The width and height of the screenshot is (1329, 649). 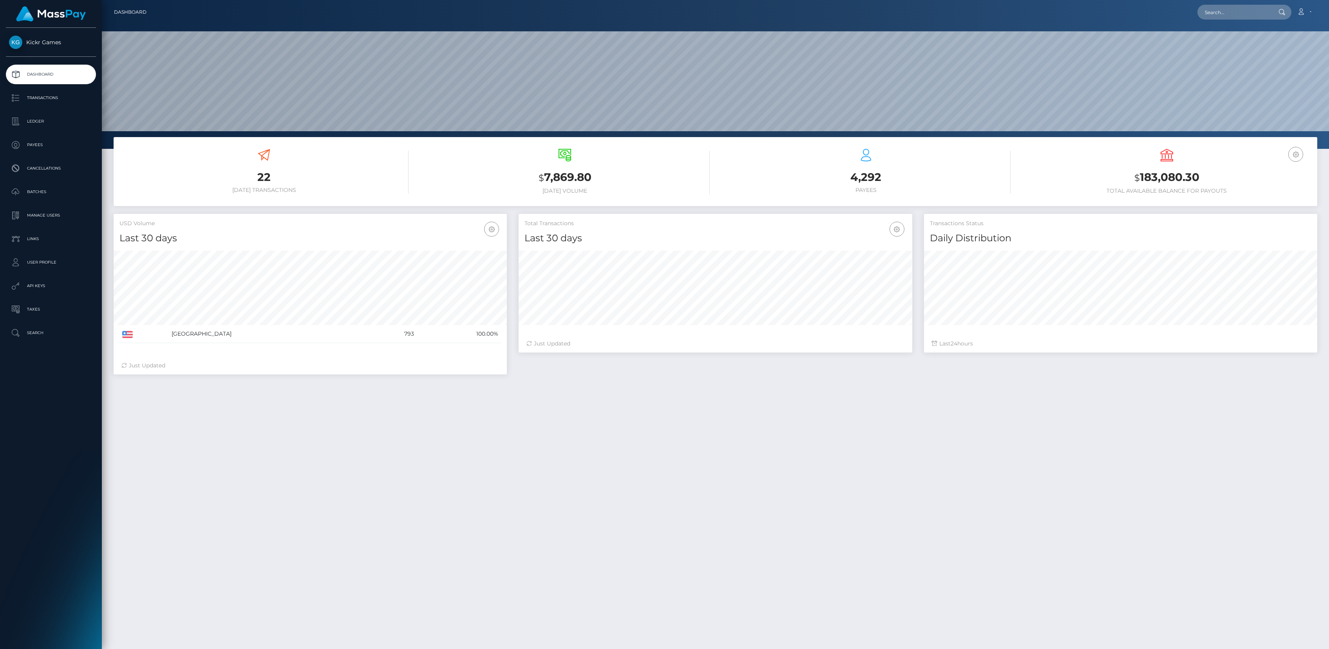 I want to click on a: Cancellations, so click(x=51, y=168).